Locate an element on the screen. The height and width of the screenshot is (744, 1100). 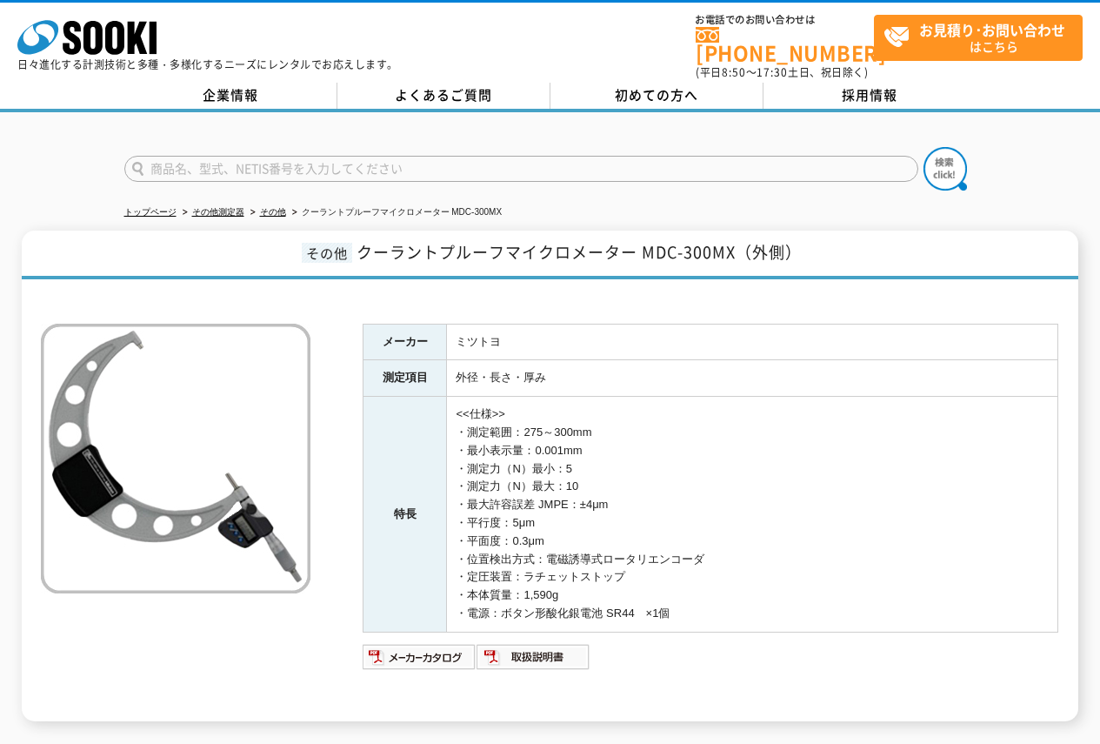
a: 取扱説明書 is located at coordinates (533, 660).